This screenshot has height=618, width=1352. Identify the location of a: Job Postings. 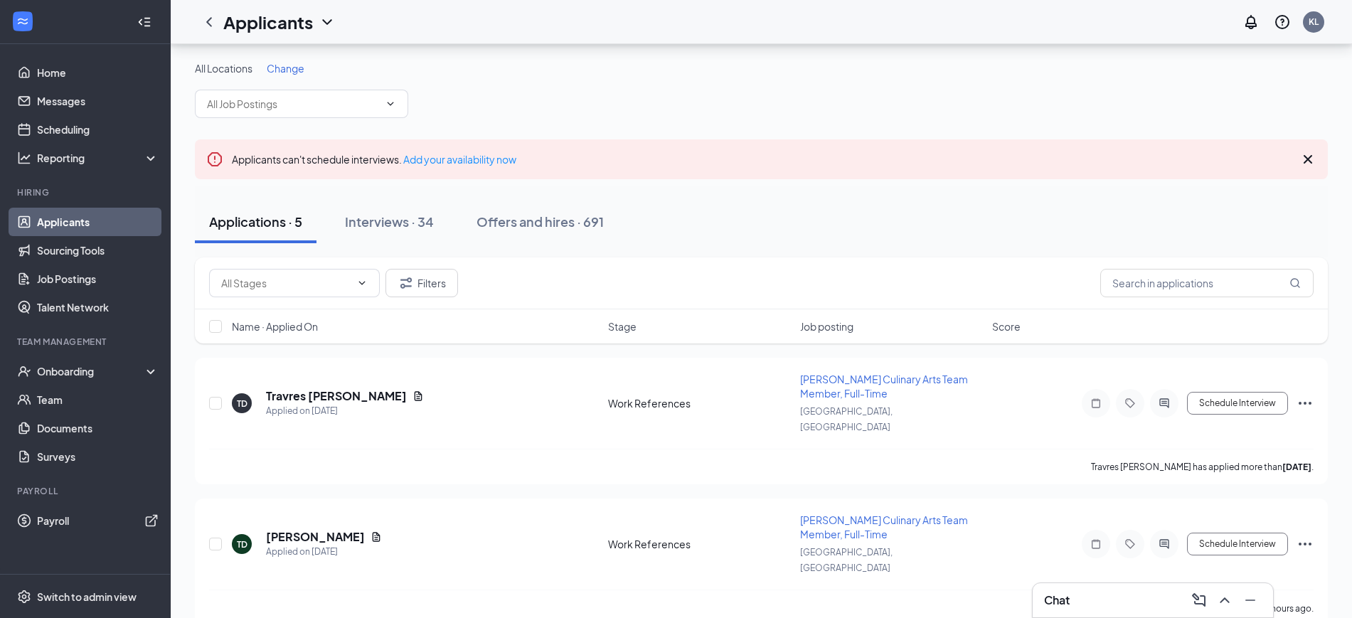
(97, 279).